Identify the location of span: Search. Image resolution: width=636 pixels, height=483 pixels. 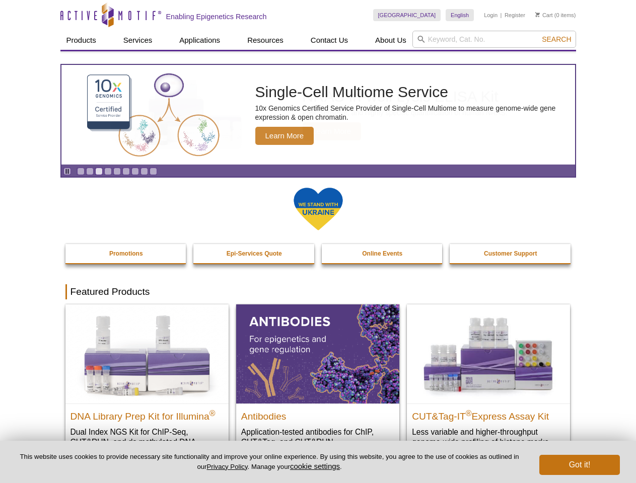
(556, 39).